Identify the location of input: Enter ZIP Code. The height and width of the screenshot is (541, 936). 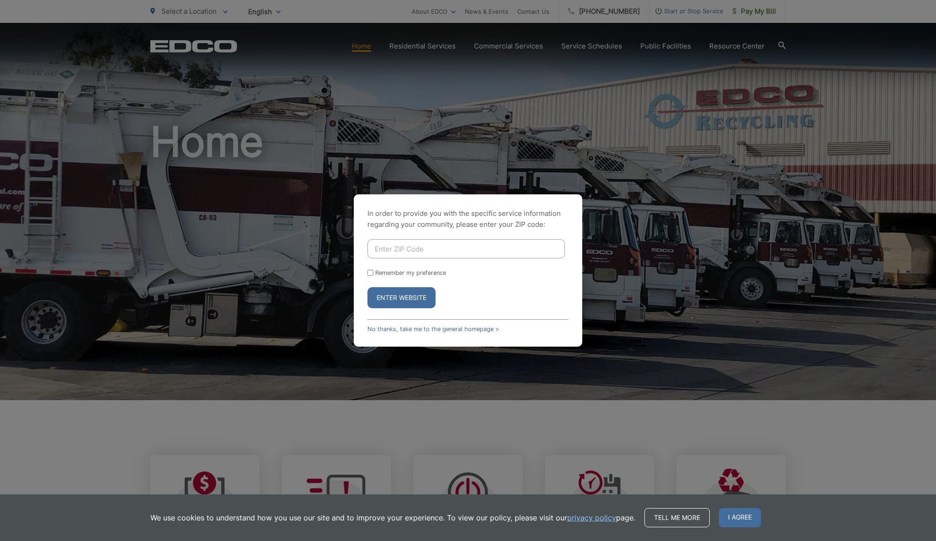
(466, 249).